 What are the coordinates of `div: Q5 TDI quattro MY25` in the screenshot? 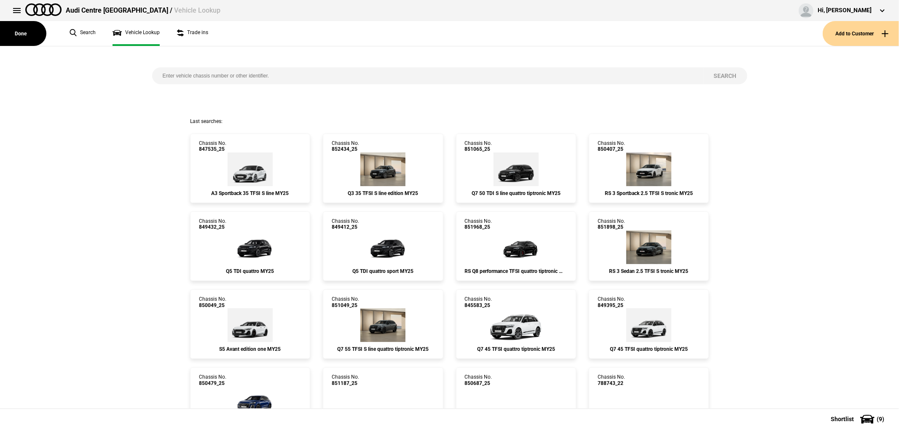 It's located at (250, 271).